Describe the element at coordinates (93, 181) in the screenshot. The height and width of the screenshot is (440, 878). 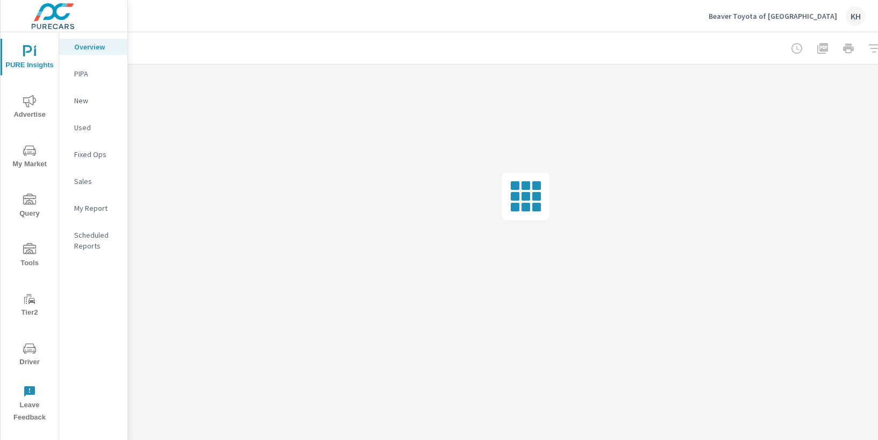
I see `div: Sales` at that location.